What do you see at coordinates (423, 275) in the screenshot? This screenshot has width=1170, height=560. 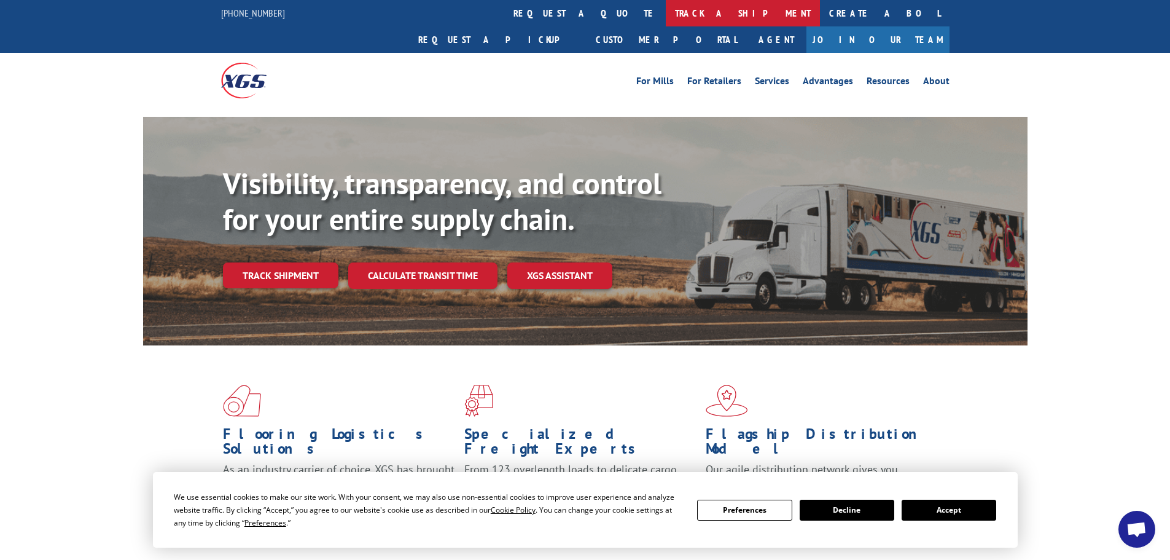 I see `a: Calculate transit time` at bounding box center [423, 275].